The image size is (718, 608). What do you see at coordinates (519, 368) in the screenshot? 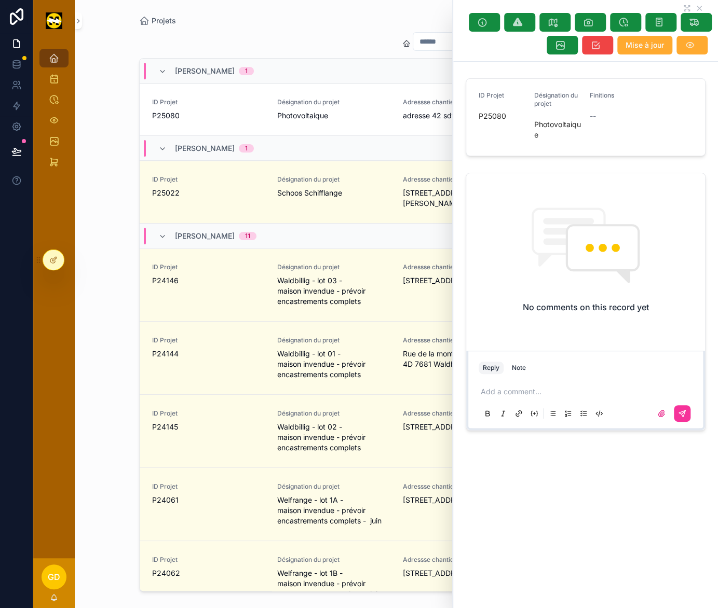
I see `div: Note` at bounding box center [519, 368].